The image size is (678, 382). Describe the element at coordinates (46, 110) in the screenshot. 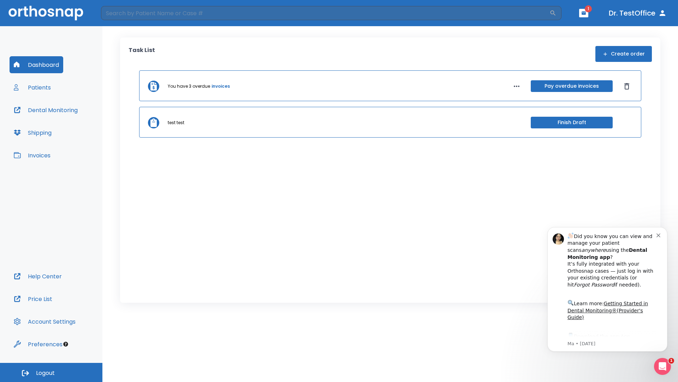

I see `button: Dental Monitoring` at that location.